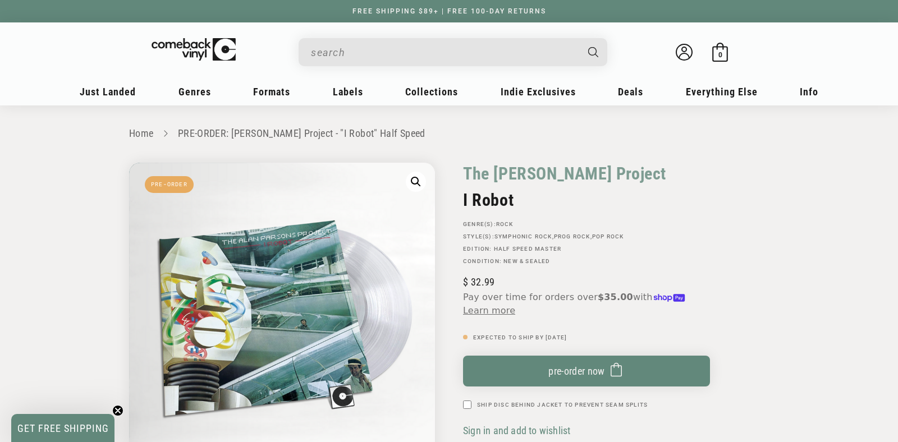 The image size is (898, 442). I want to click on span: Info, so click(808, 91).